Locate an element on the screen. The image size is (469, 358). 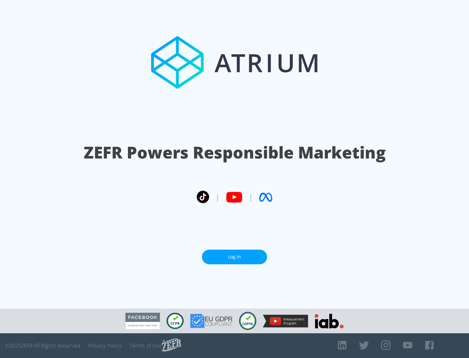
img: CCPA Compliant is located at coordinates (175, 321).